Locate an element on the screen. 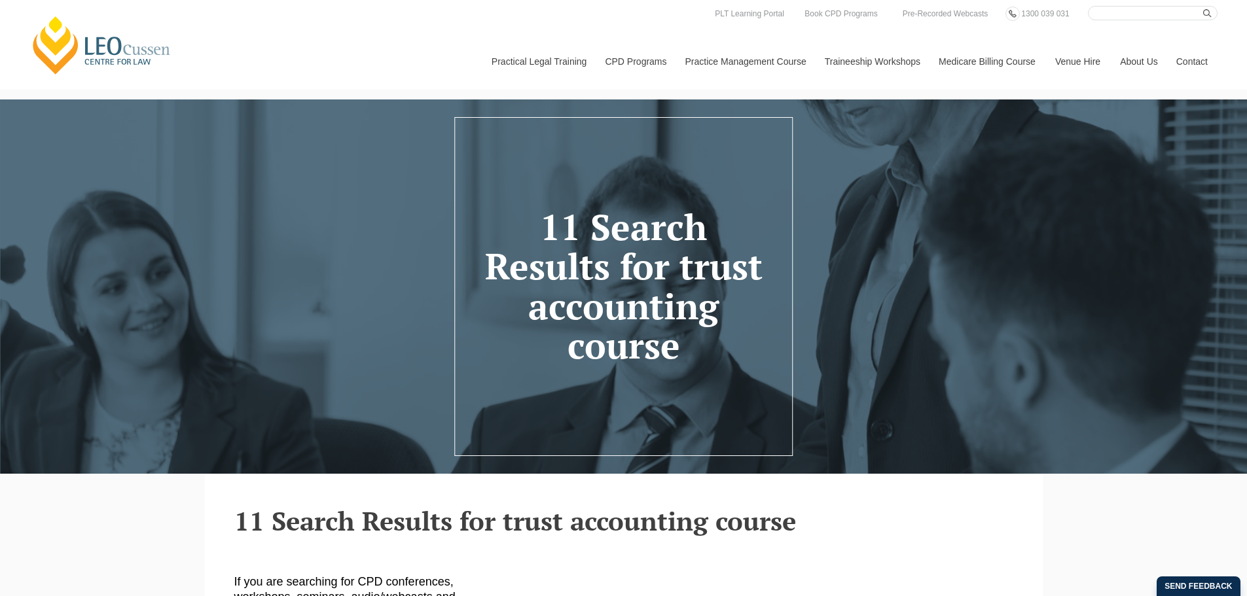 This screenshot has height=596, width=1247. span: 1300 039 031 is located at coordinates (1045, 14).